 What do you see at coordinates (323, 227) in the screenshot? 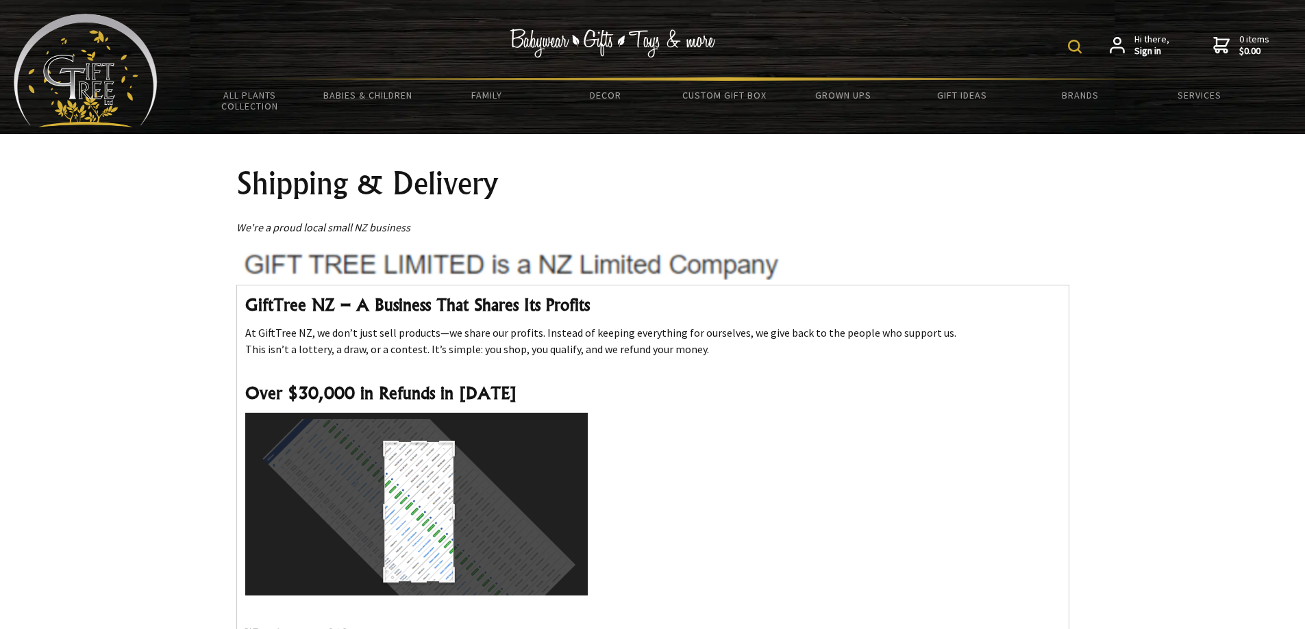
I see `em: We're a proud local small NZ business` at bounding box center [323, 227].